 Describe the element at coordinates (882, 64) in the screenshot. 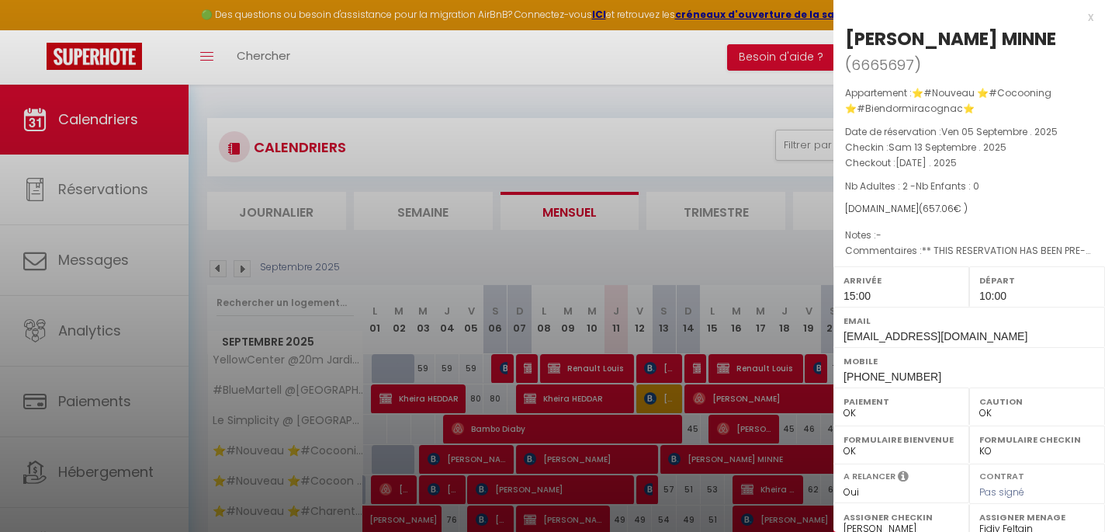

I see `span: 6665697` at that location.